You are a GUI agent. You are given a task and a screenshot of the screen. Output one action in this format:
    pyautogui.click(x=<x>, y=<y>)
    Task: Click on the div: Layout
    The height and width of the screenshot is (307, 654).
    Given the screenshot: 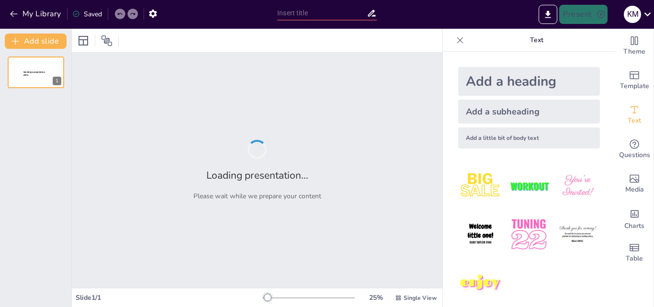 What is the action you would take?
    pyautogui.click(x=83, y=41)
    